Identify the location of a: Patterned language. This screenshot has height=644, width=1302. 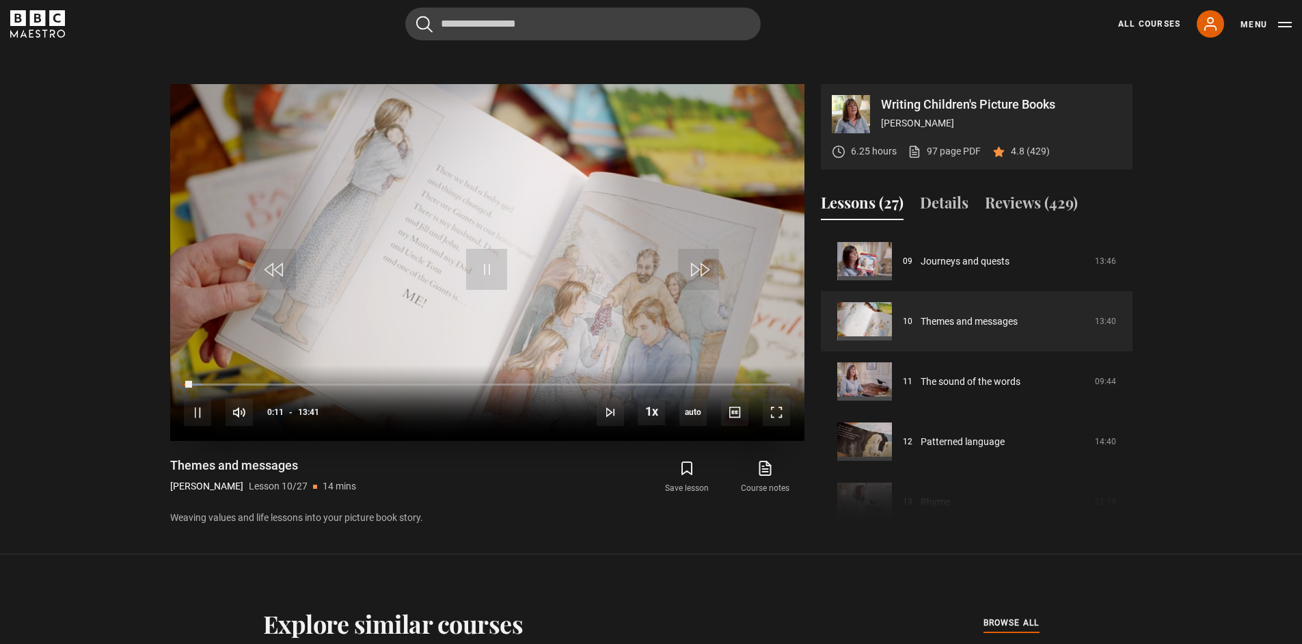
(963, 442).